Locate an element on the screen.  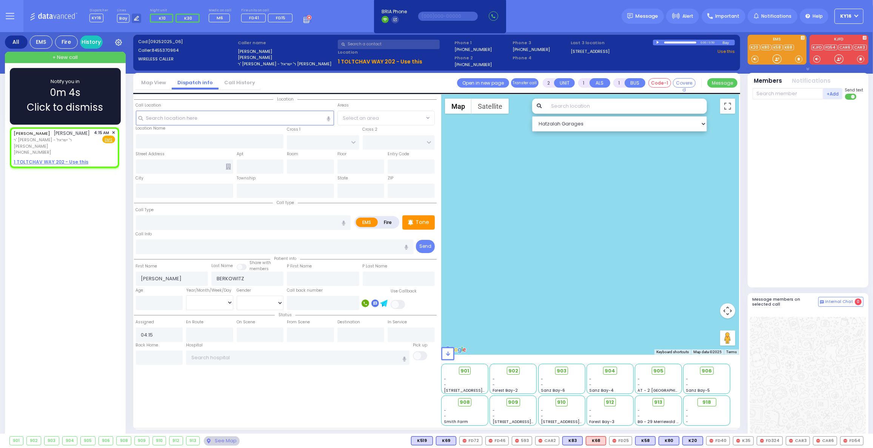
label: Assigned is located at coordinates (145, 322).